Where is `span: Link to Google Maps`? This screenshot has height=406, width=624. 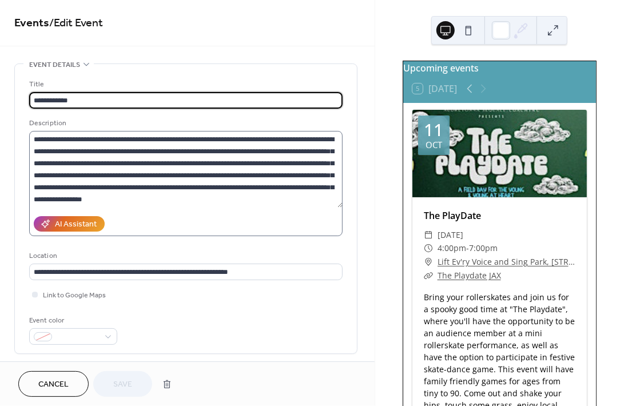
span: Link to Google Maps is located at coordinates (74, 296).